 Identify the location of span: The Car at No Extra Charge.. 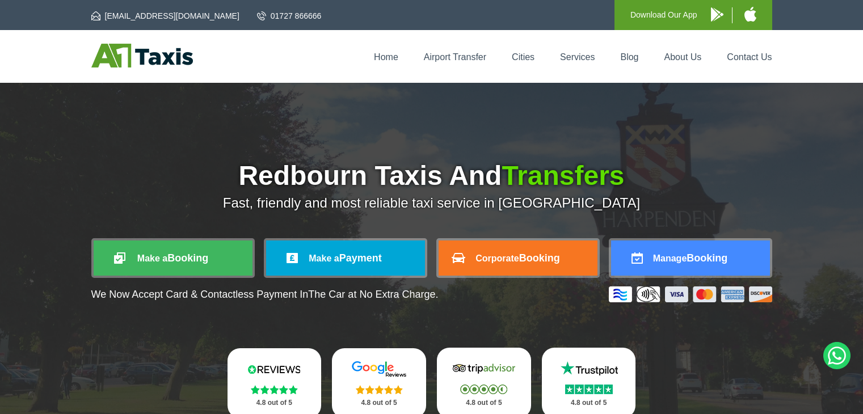
(373, 295).